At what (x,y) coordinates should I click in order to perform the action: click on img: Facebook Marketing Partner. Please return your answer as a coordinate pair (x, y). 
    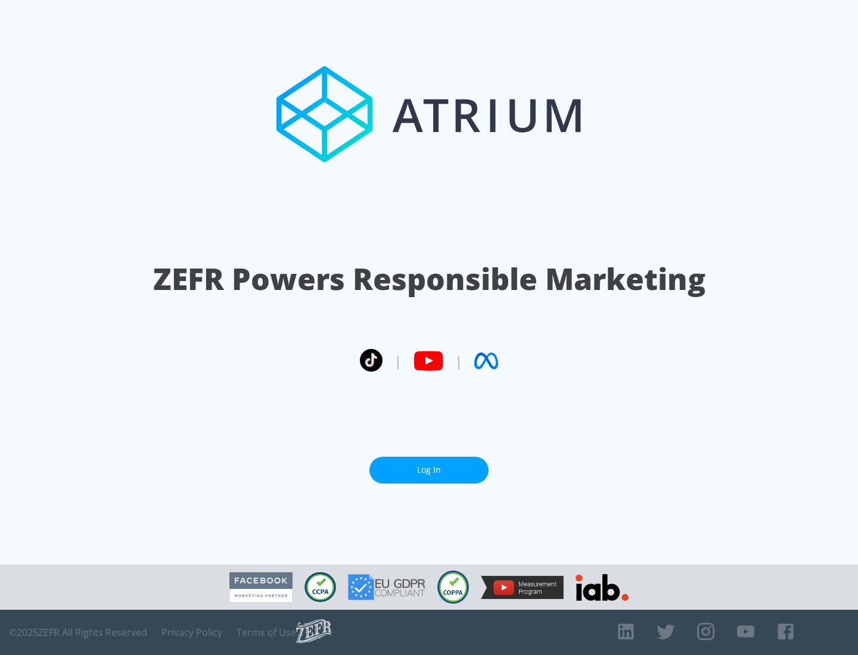
    Looking at the image, I should click on (261, 587).